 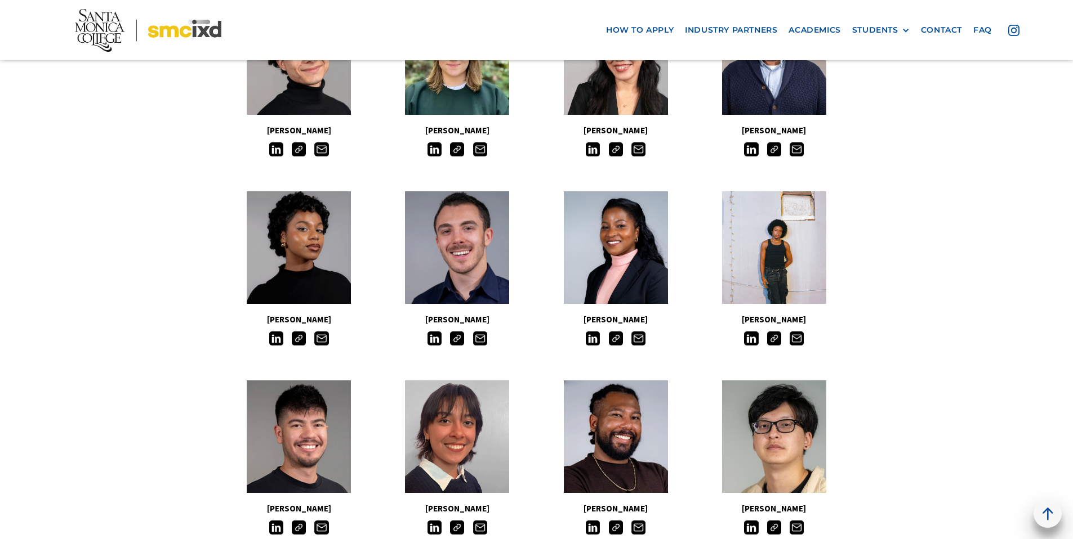 What do you see at coordinates (1014, 30) in the screenshot?
I see `img: icon - instagram` at bounding box center [1014, 30].